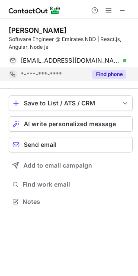 This screenshot has height=276, width=138. Describe the element at coordinates (70, 124) in the screenshot. I see `button: AI write personalized message` at that location.